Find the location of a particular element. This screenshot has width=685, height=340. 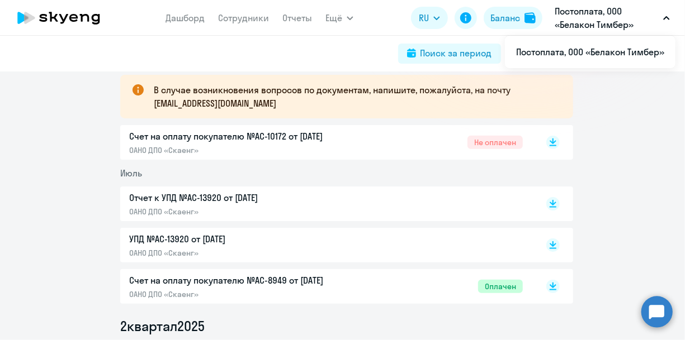

span: Не оплачен is located at coordinates (495, 143).